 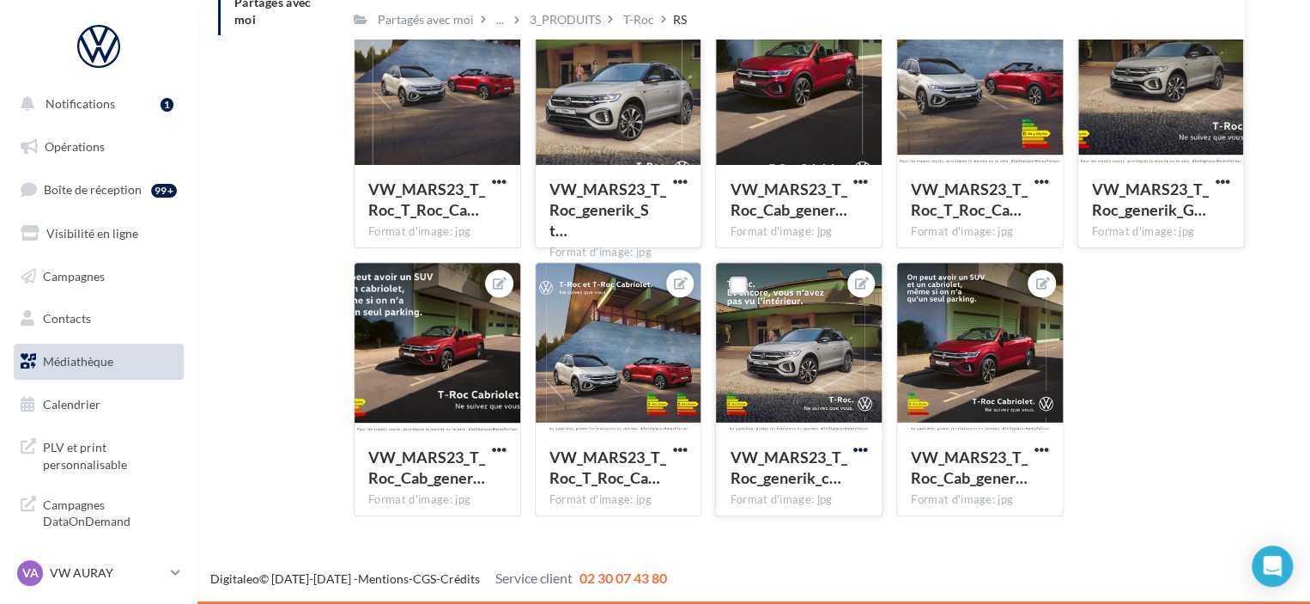 What do you see at coordinates (99, 362) in the screenshot?
I see `a: Médiathèque` at bounding box center [99, 362].